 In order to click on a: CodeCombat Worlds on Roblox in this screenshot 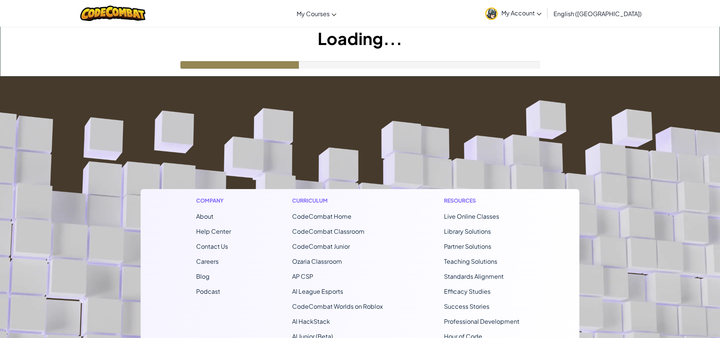, I will do `click(338, 306)`.